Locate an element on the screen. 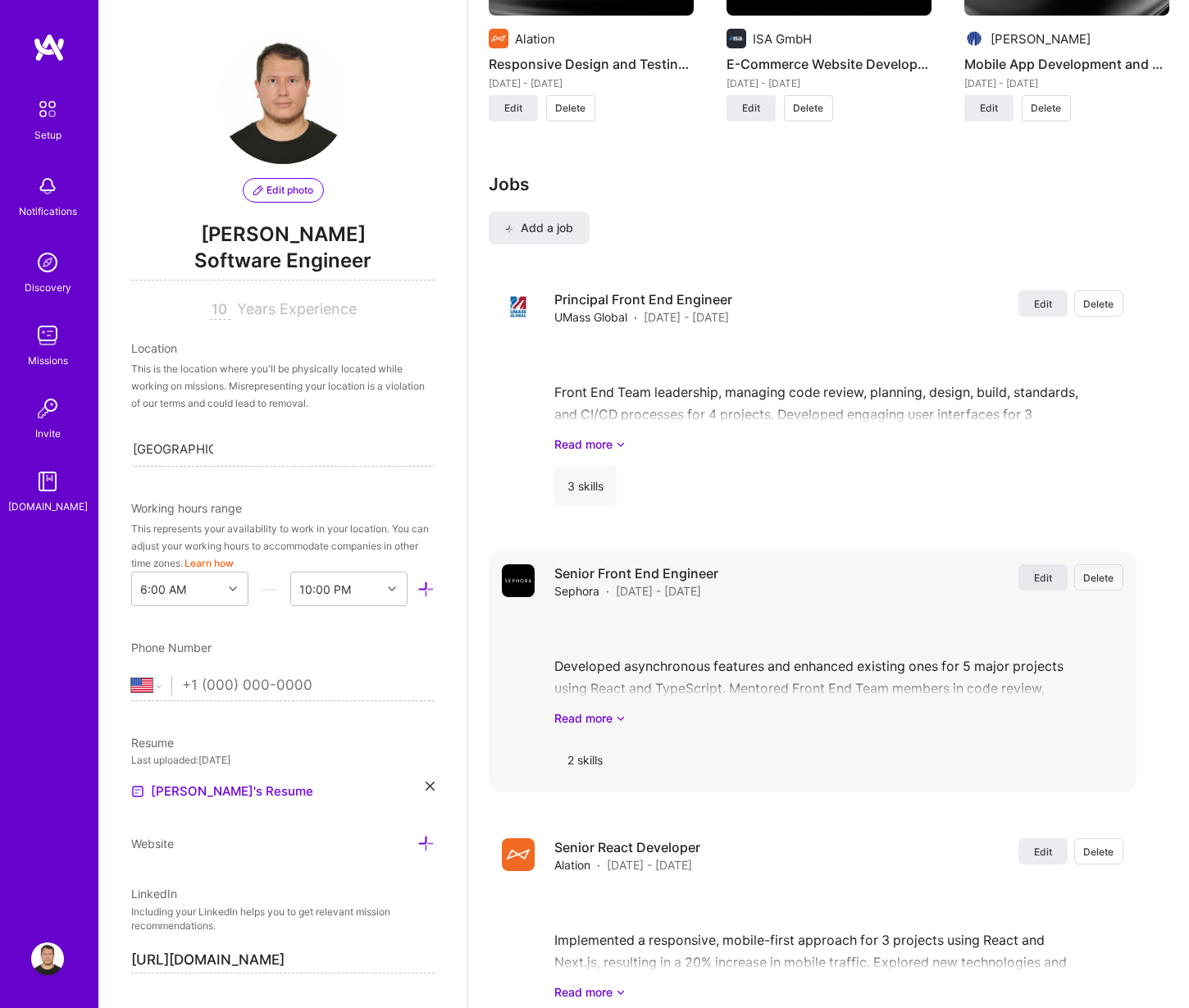  span: Working hours range is located at coordinates (187, 507).